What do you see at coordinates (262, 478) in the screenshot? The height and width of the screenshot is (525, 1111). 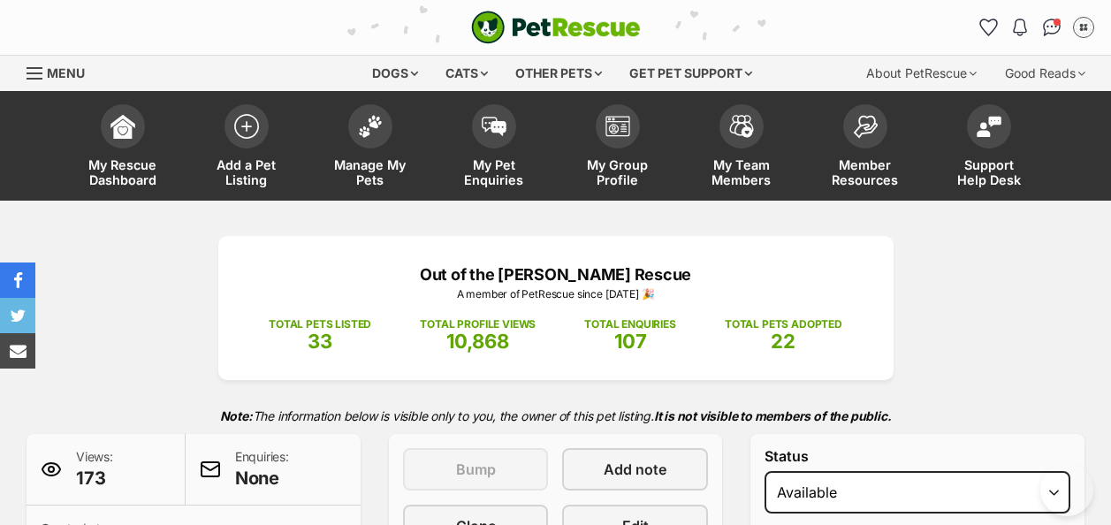 I see `span: None` at bounding box center [262, 478].